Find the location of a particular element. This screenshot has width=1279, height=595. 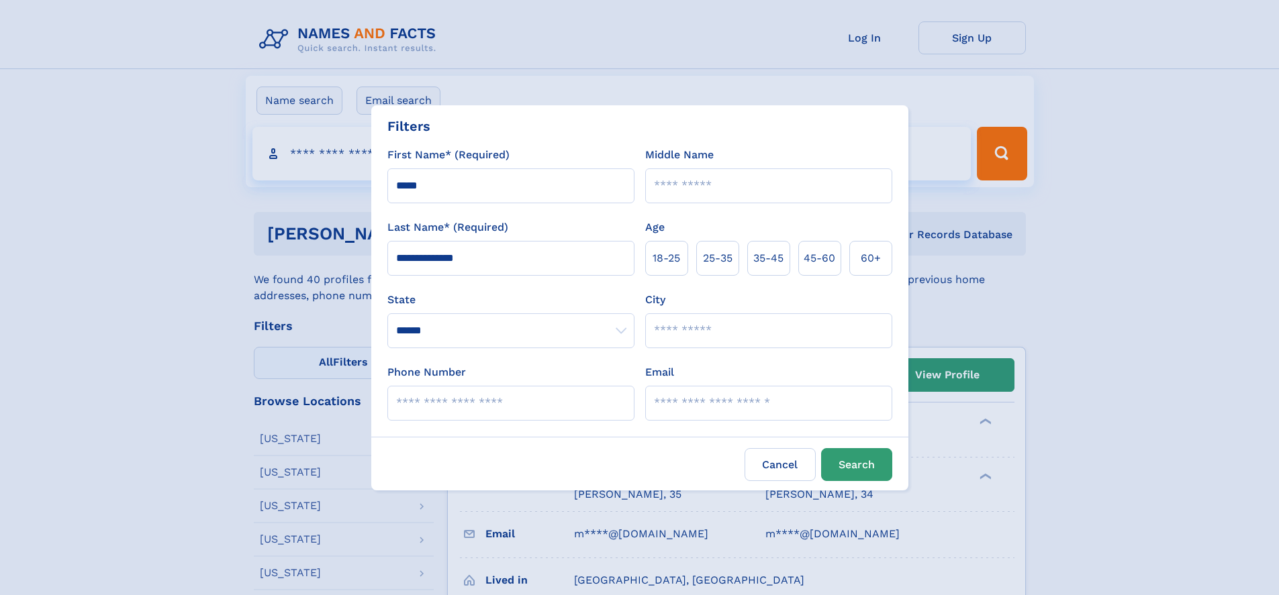

label: Age is located at coordinates (655, 228).